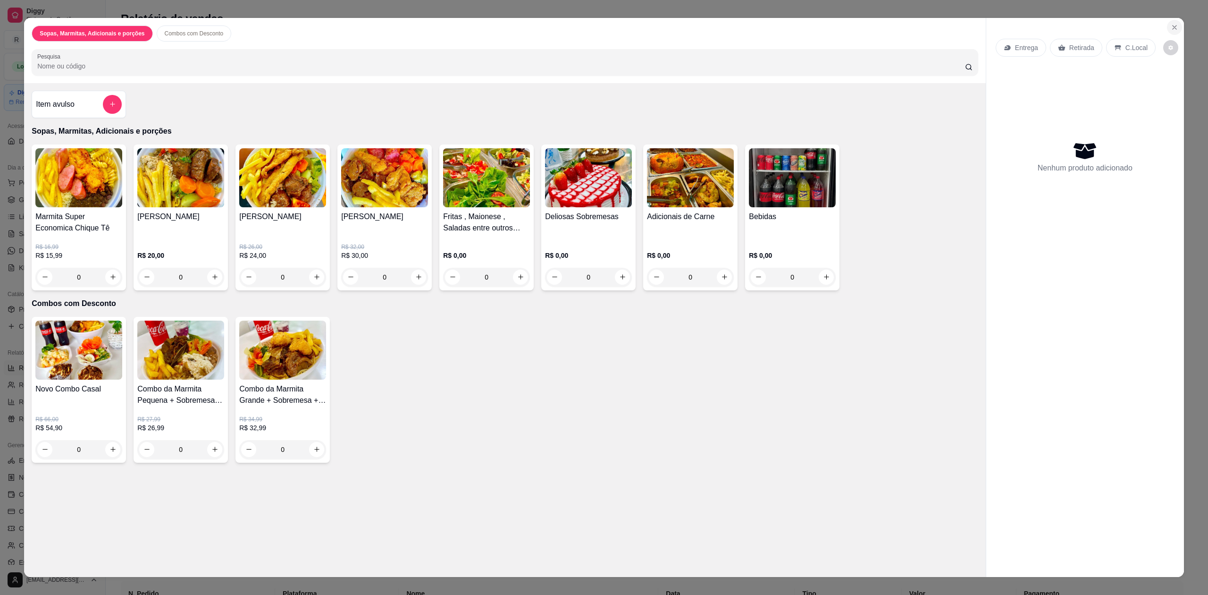 This screenshot has width=1208, height=595. I want to click on h4: Adicionais de Carne, so click(690, 217).